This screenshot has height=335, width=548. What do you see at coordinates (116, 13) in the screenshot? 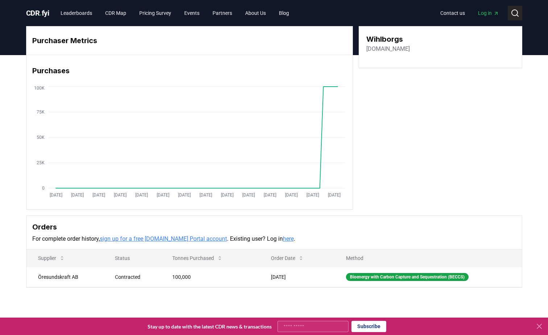
I see `a: CDR Map` at bounding box center [116, 13].